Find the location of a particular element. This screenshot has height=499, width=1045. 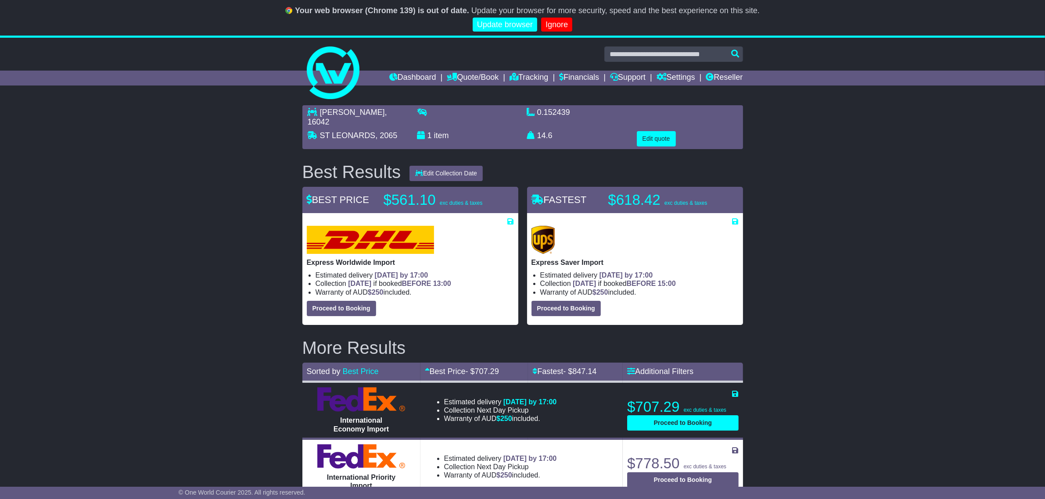

a: Reseller is located at coordinates (724, 78).